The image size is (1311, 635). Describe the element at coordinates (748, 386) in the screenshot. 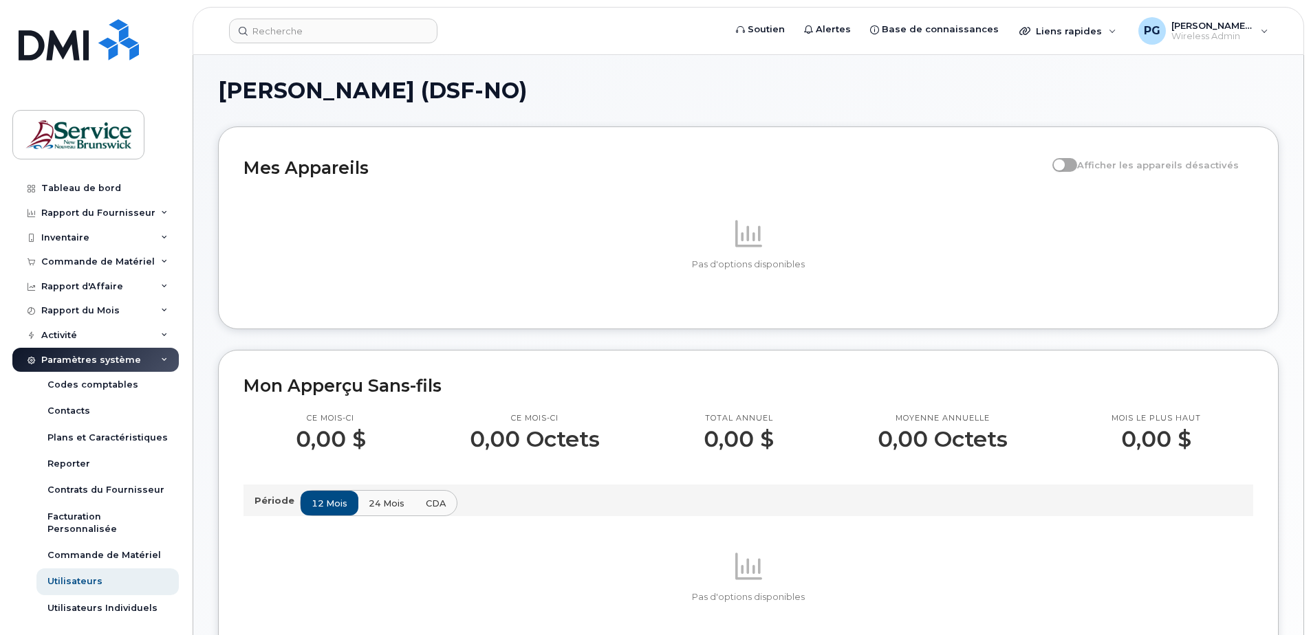

I see `h2: Mon Apperçu Sans-fils` at that location.